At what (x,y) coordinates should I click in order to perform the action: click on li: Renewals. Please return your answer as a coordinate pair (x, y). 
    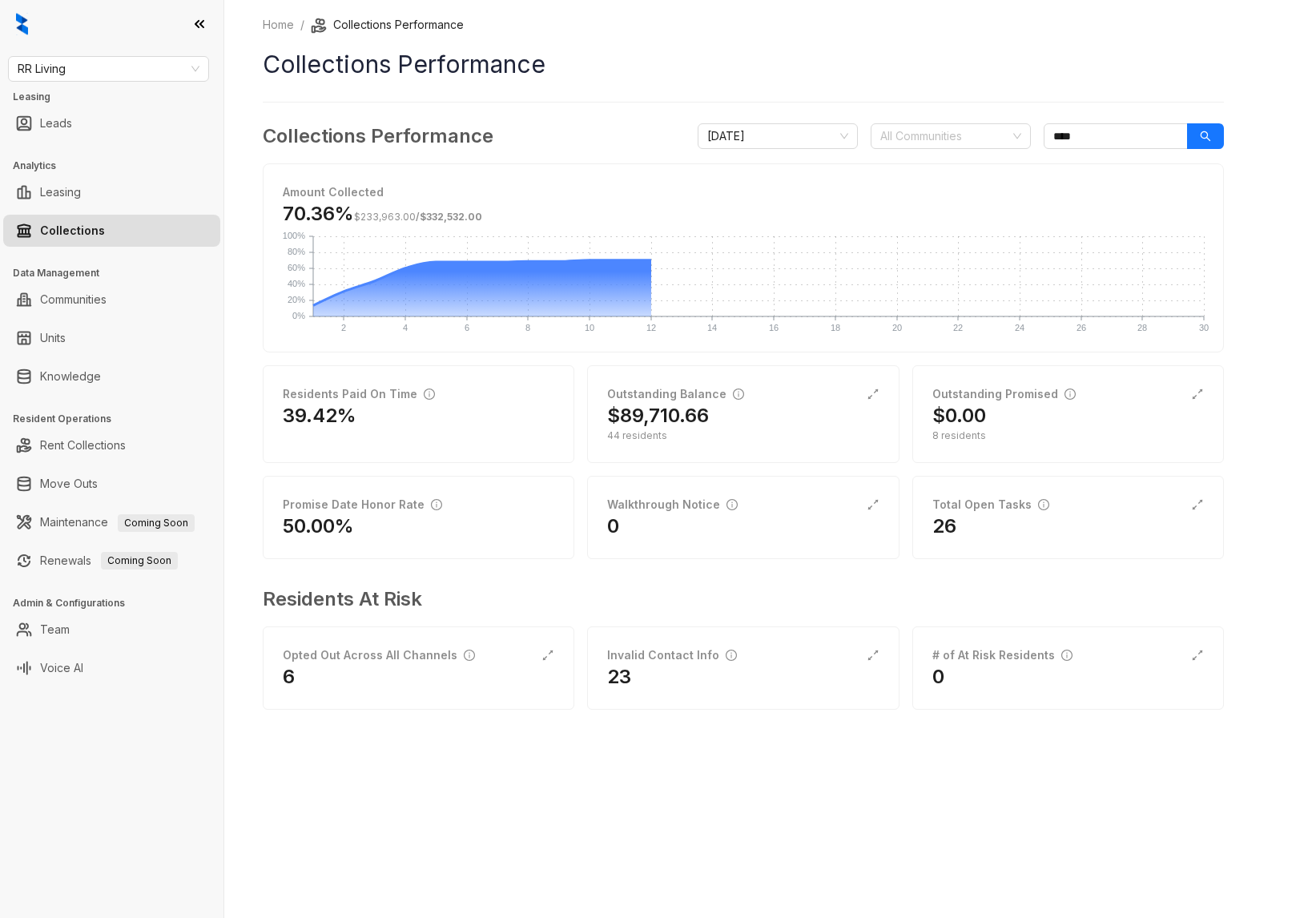
    Looking at the image, I should click on (111, 561).